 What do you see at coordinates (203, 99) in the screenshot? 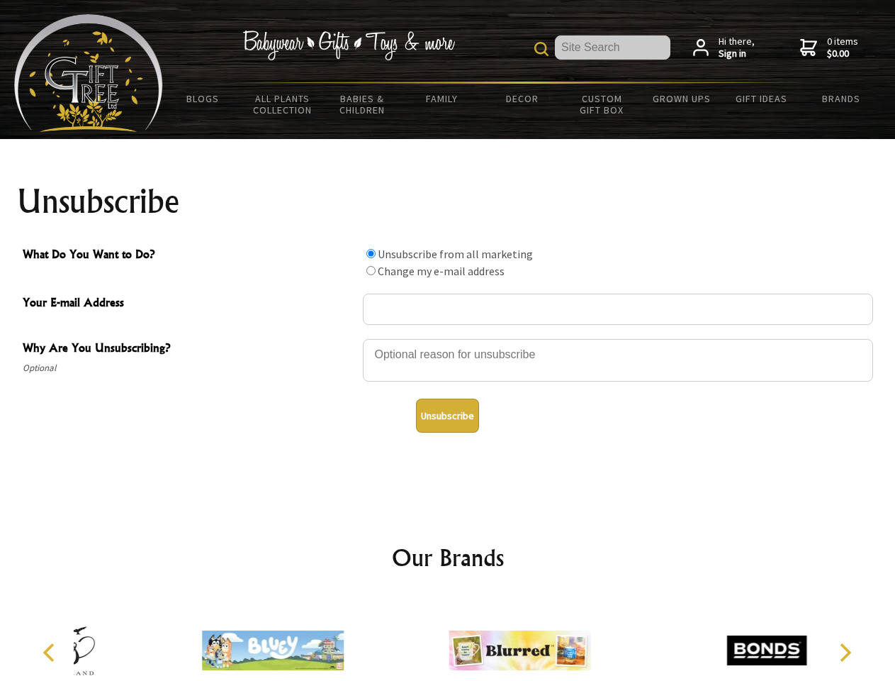
I see `a: BLOGS` at bounding box center [203, 99].